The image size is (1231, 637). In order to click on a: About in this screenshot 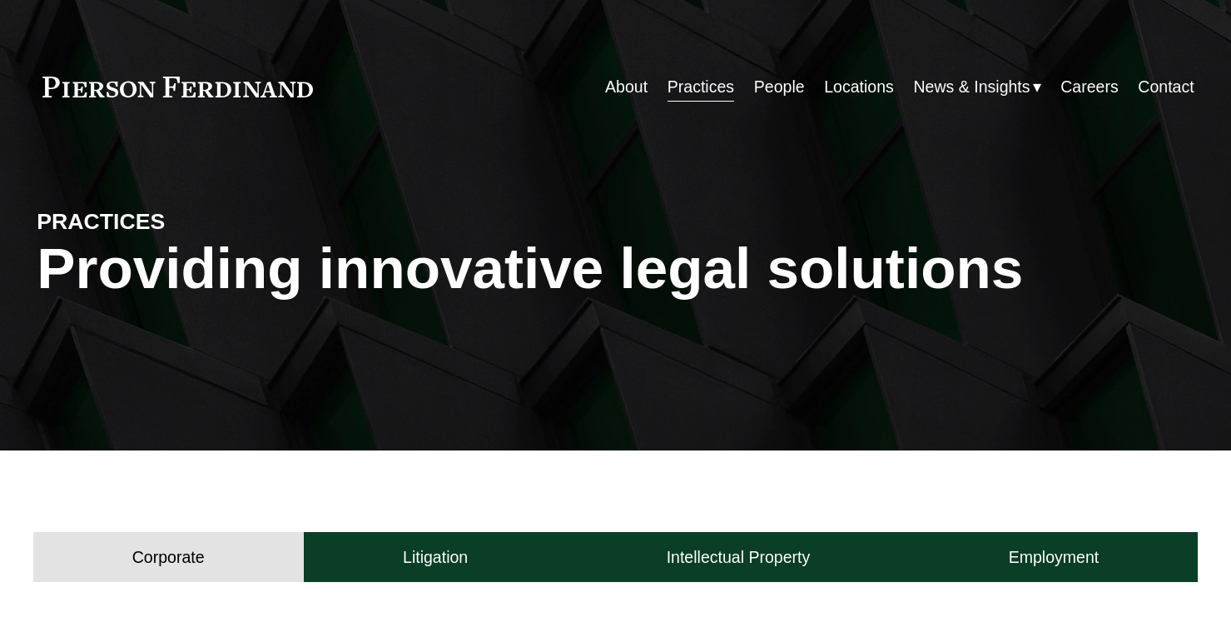, I will do `click(626, 87)`.